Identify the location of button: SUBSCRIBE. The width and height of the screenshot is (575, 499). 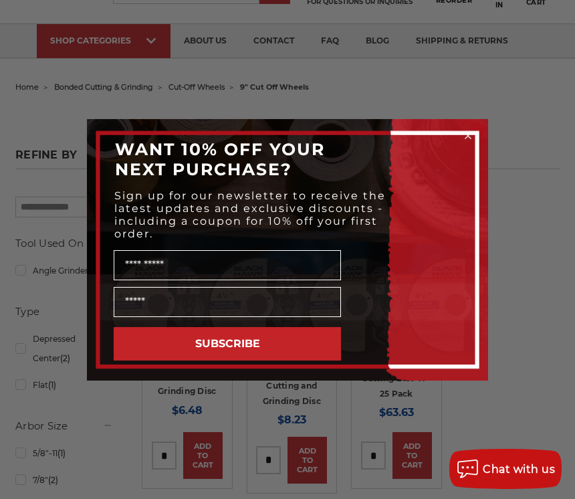
(227, 344).